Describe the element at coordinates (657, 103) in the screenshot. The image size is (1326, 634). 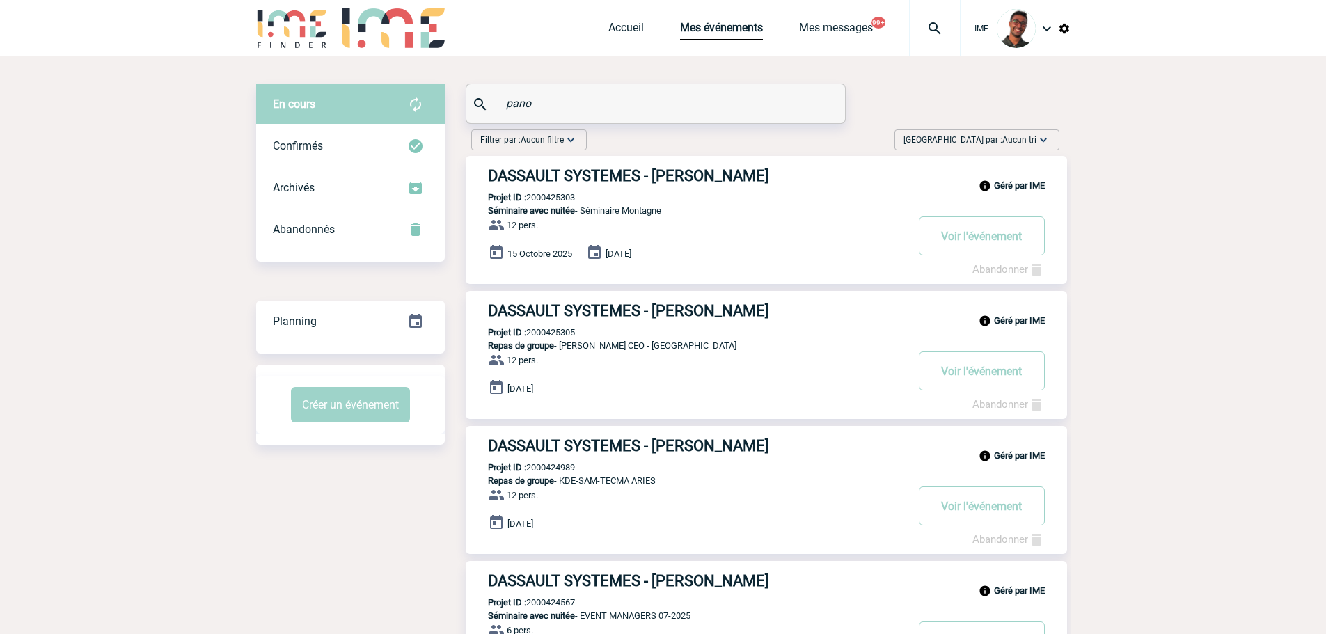
I see `input: Rechercher un événement par son nom` at that location.